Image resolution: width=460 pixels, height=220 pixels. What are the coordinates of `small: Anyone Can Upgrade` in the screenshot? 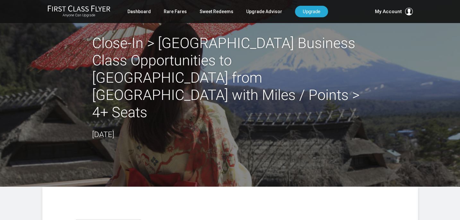 It's located at (79, 15).